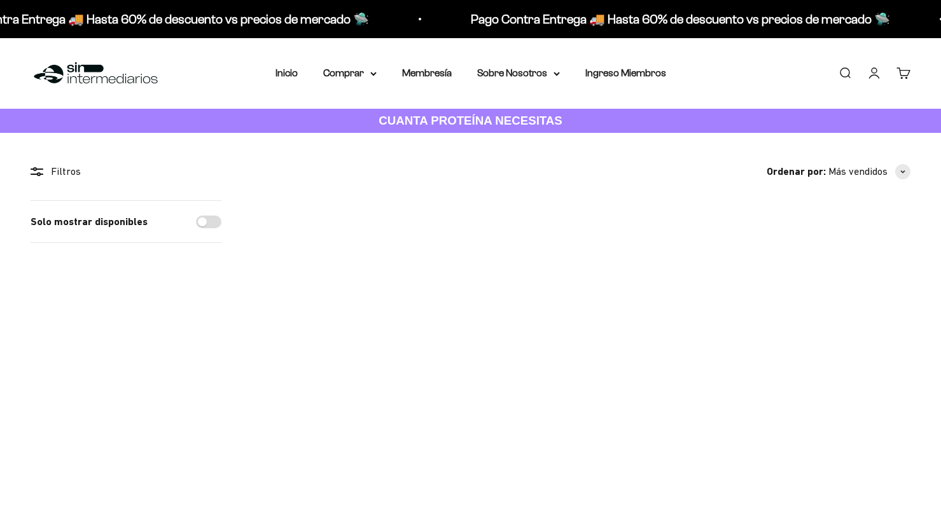 The width and height of the screenshot is (941, 508). Describe the element at coordinates (869, 172) in the screenshot. I see `button: Más vendidos` at that location.